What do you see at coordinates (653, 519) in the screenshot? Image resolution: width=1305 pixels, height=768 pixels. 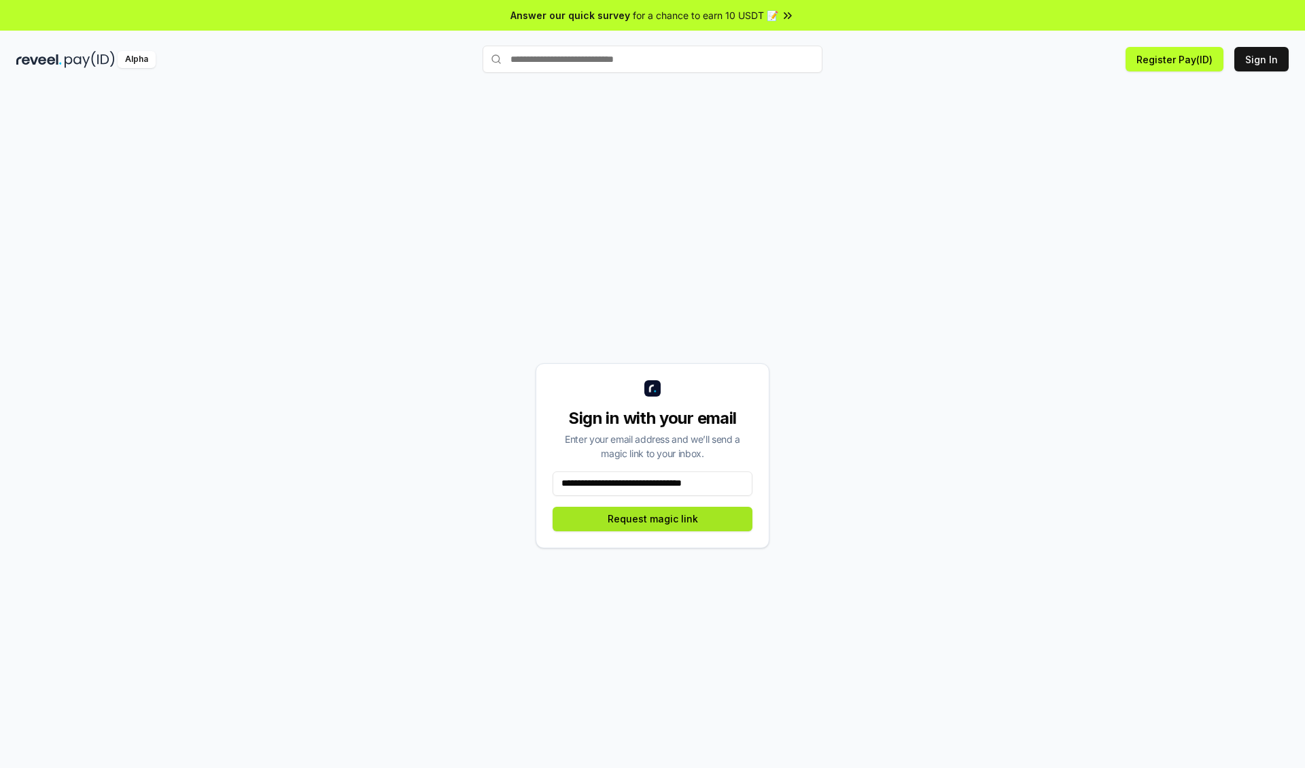 I see `button: Request magic link` at bounding box center [653, 519].